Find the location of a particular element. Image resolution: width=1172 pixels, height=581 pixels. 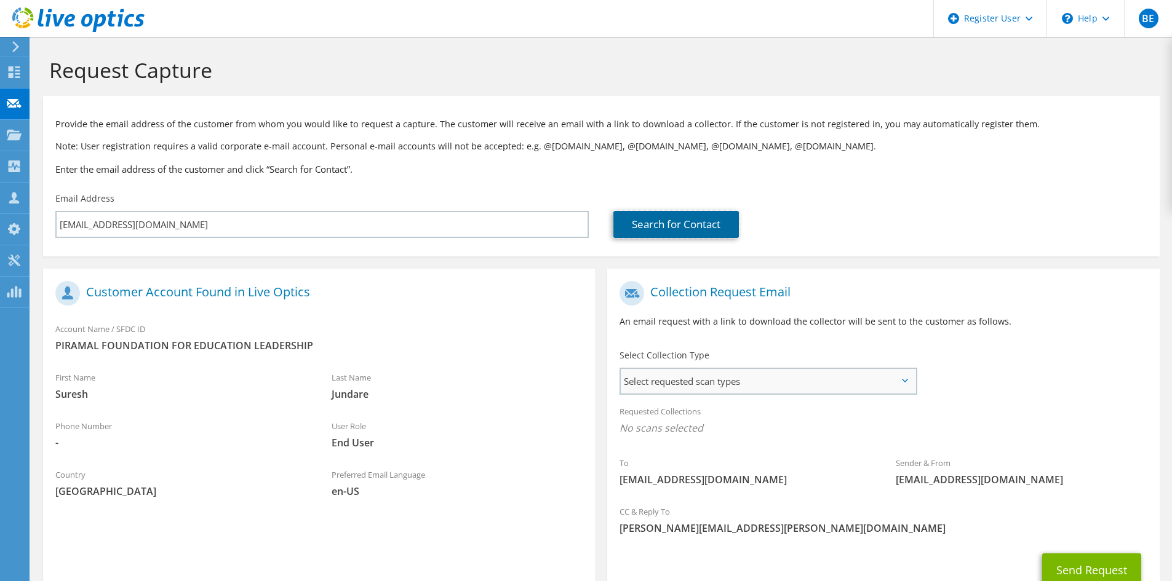

span: BE is located at coordinates (1149, 18).